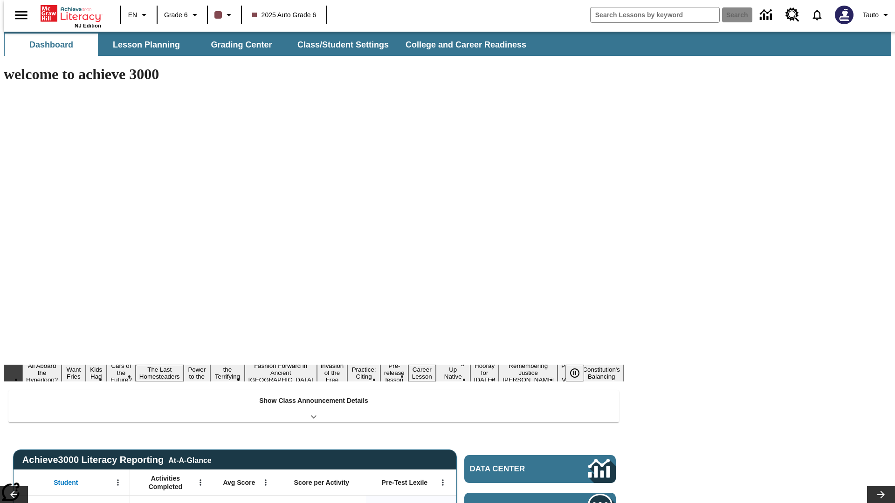 Image resolution: width=895 pixels, height=503 pixels. Describe the element at coordinates (241, 45) in the screenshot. I see `button: Grading Center` at that location.